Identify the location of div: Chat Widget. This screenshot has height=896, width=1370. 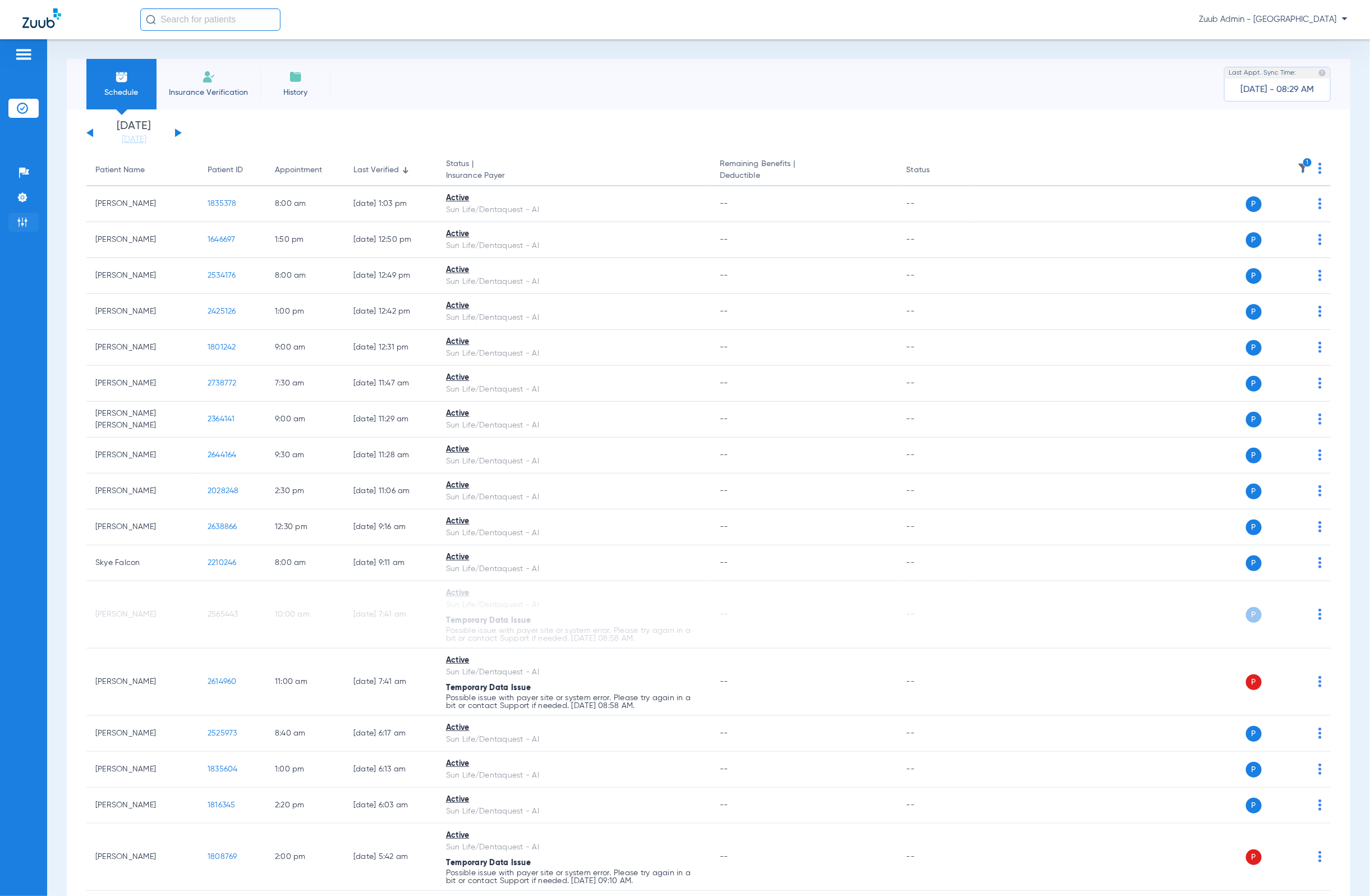
(1342, 869).